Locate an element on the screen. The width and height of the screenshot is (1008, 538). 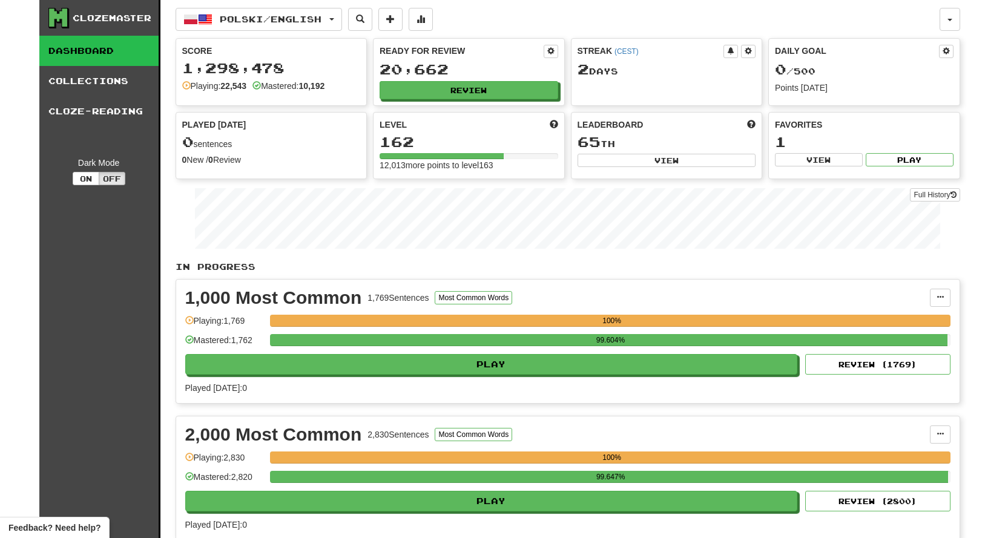
a: Full History is located at coordinates (934, 195).